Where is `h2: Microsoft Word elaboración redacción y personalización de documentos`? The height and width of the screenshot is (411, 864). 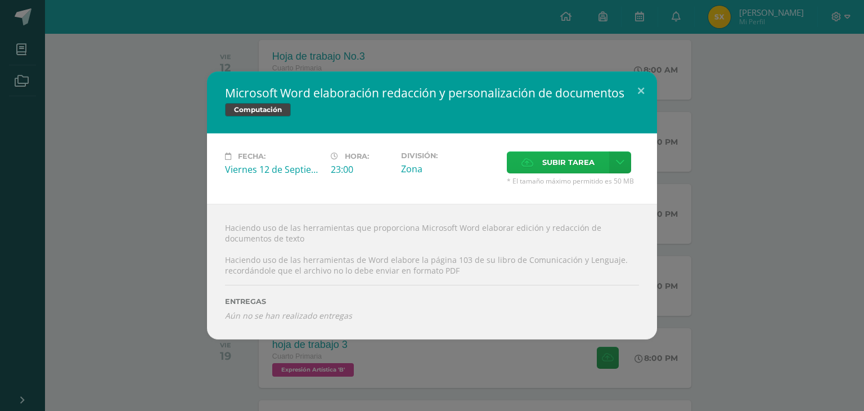
h2: Microsoft Word elaboración redacción y personalización de documentos is located at coordinates (432, 93).